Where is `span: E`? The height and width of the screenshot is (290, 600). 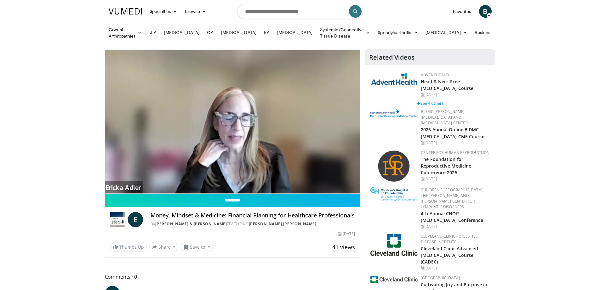 span: E is located at coordinates (136, 219).